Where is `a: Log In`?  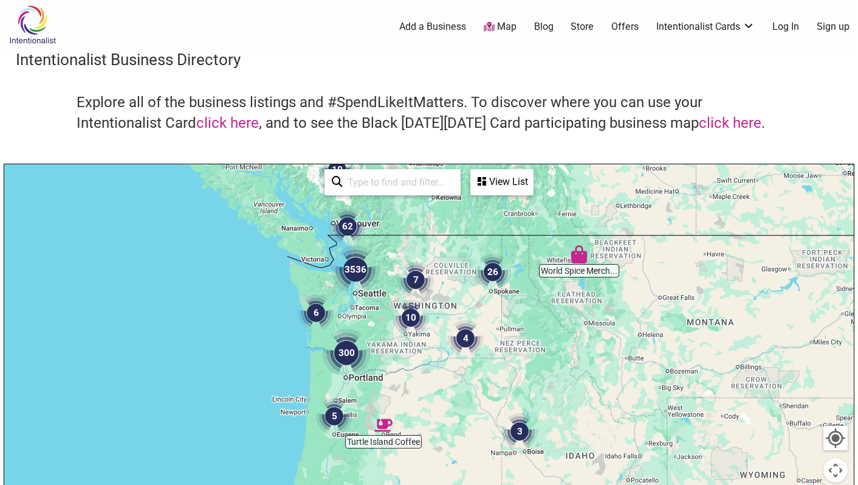 a: Log In is located at coordinates (786, 27).